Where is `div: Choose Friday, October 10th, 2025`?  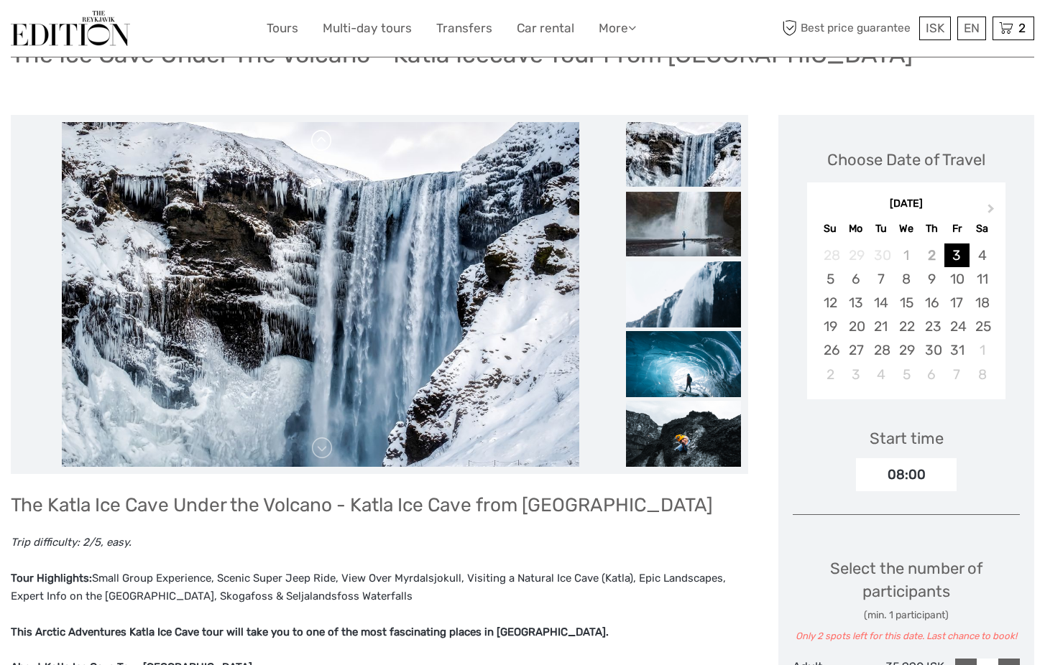 div: Choose Friday, October 10th, 2025 is located at coordinates (956, 279).